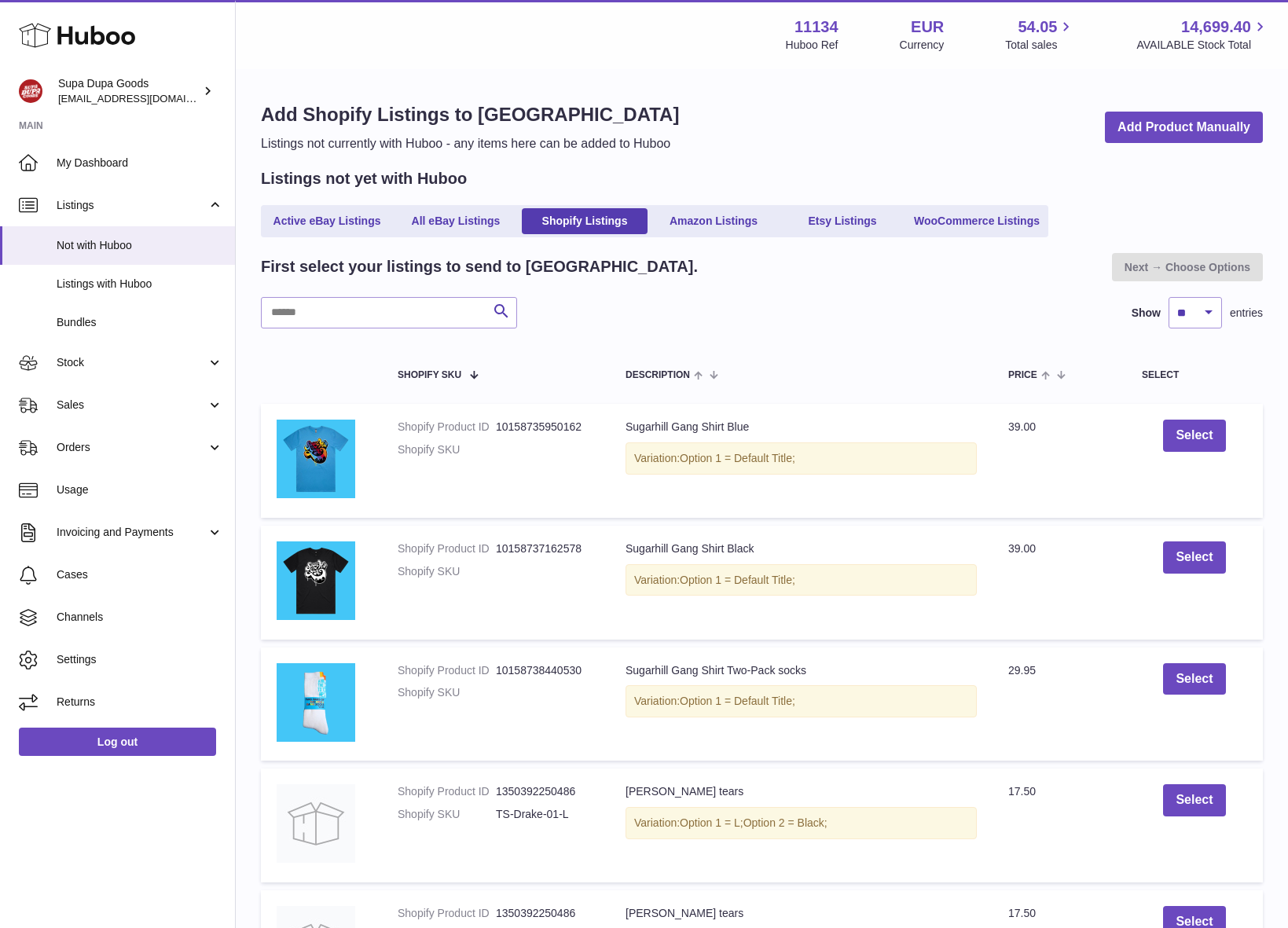 Image resolution: width=1288 pixels, height=928 pixels. What do you see at coordinates (817, 27) in the screenshot?
I see `strong: 11134` at bounding box center [817, 27].